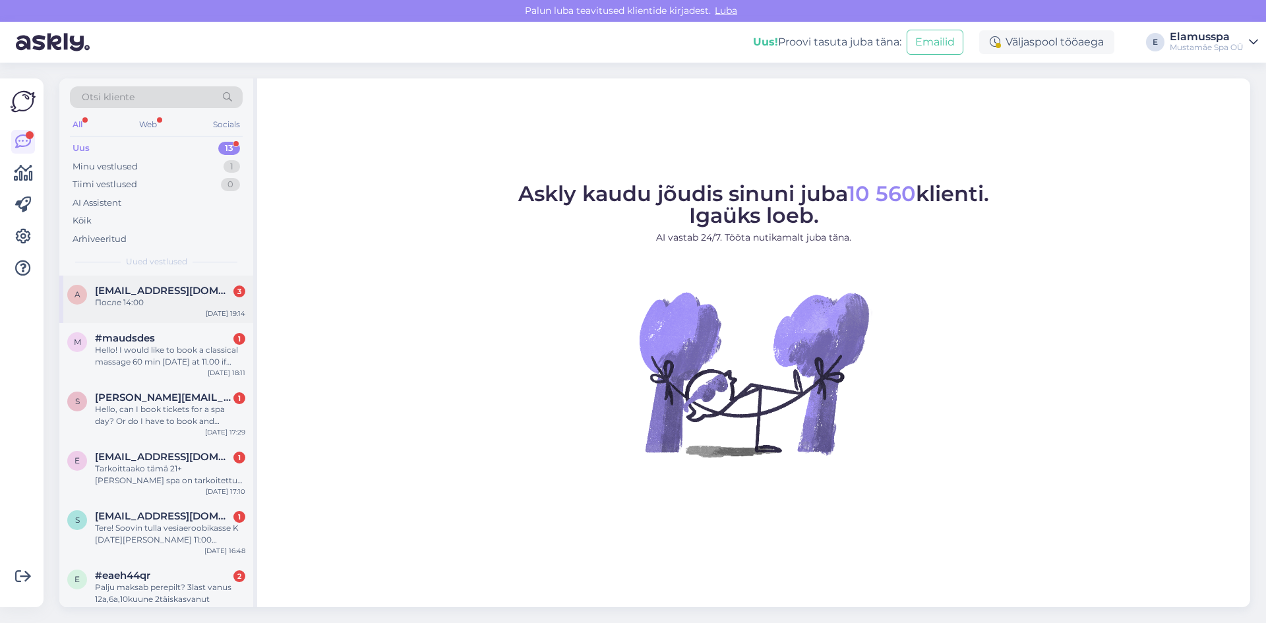 This screenshot has width=1266, height=623. Describe the element at coordinates (77, 125) in the screenshot. I see `div: All` at that location.